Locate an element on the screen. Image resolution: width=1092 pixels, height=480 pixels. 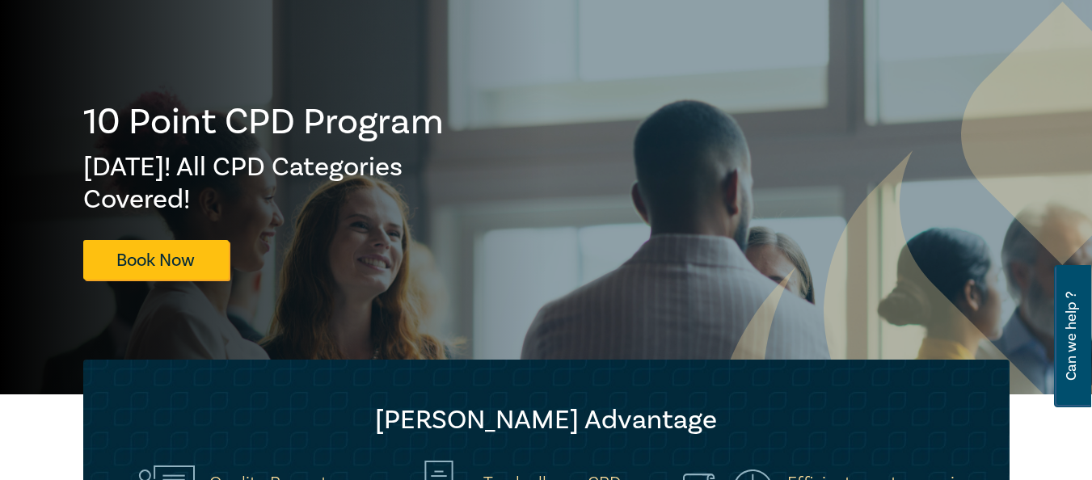
h1: 10 Point CPD Program is located at coordinates (264, 122).